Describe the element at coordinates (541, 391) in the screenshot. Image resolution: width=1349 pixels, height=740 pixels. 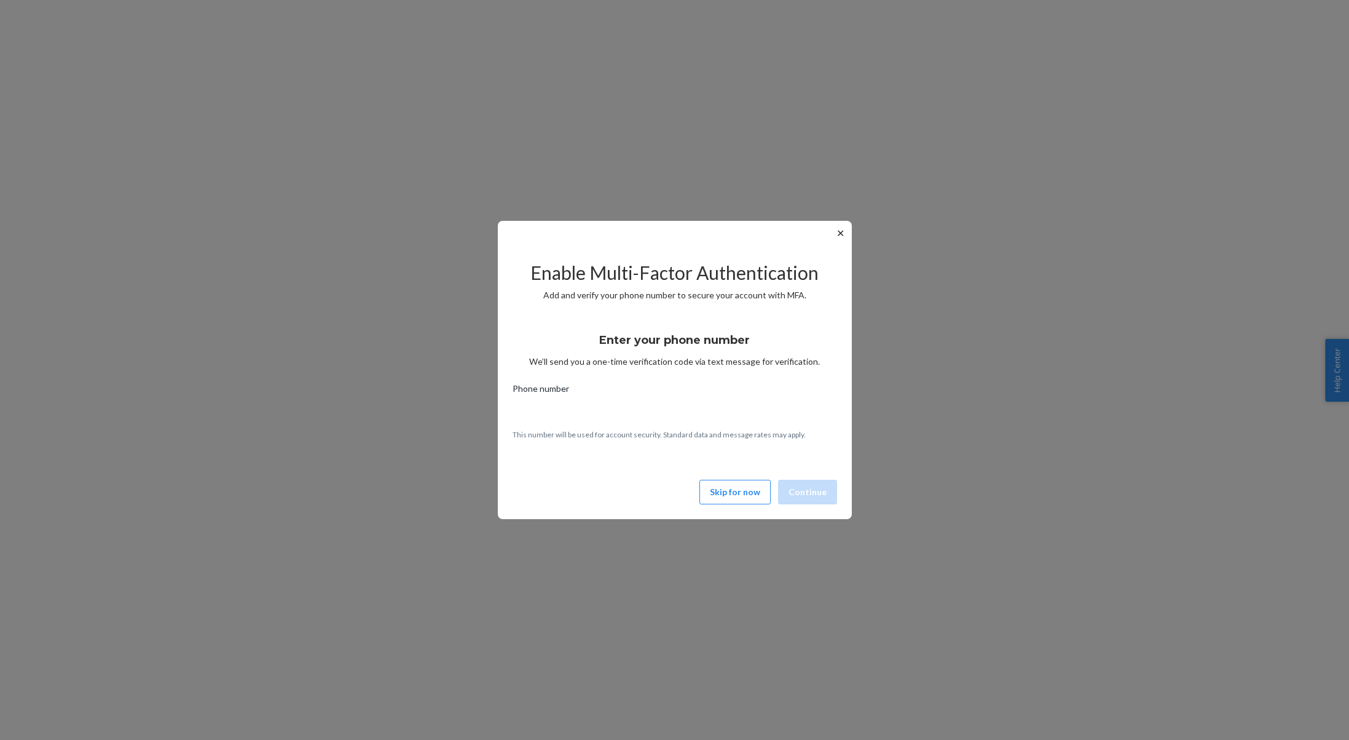
I see `span: Phone number` at that location.